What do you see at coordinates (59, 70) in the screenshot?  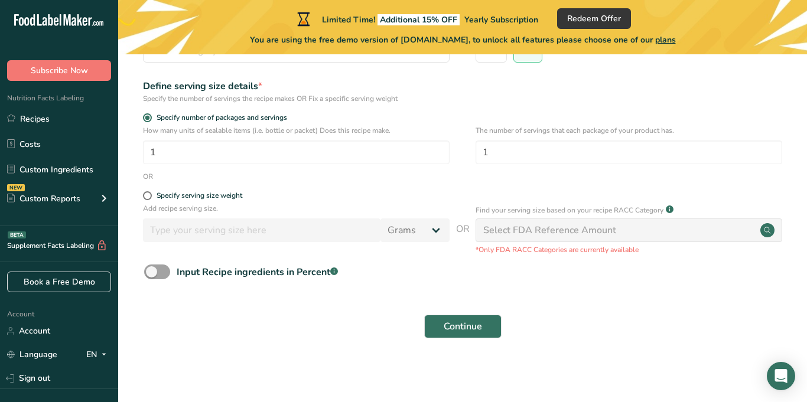 I see `button: Subscribe Now` at bounding box center [59, 70].